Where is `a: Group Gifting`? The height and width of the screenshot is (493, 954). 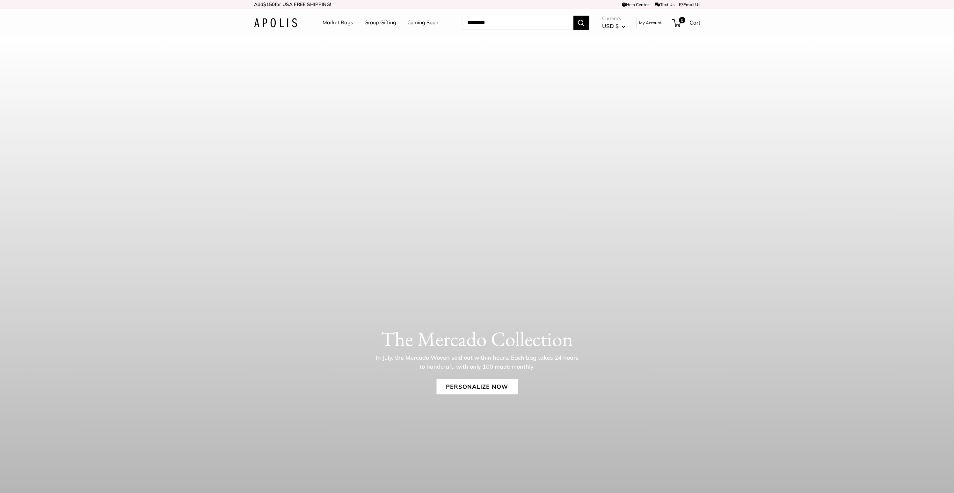
a: Group Gifting is located at coordinates (380, 23).